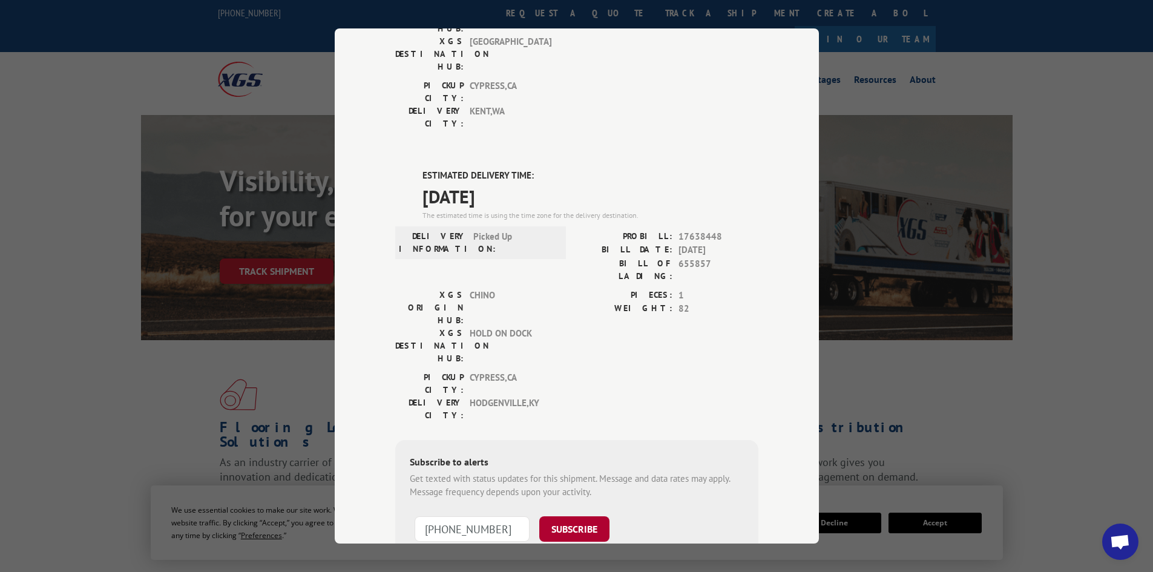 This screenshot has width=1153, height=572. What do you see at coordinates (510, 307) in the screenshot?
I see `span: CHINO` at bounding box center [510, 307].